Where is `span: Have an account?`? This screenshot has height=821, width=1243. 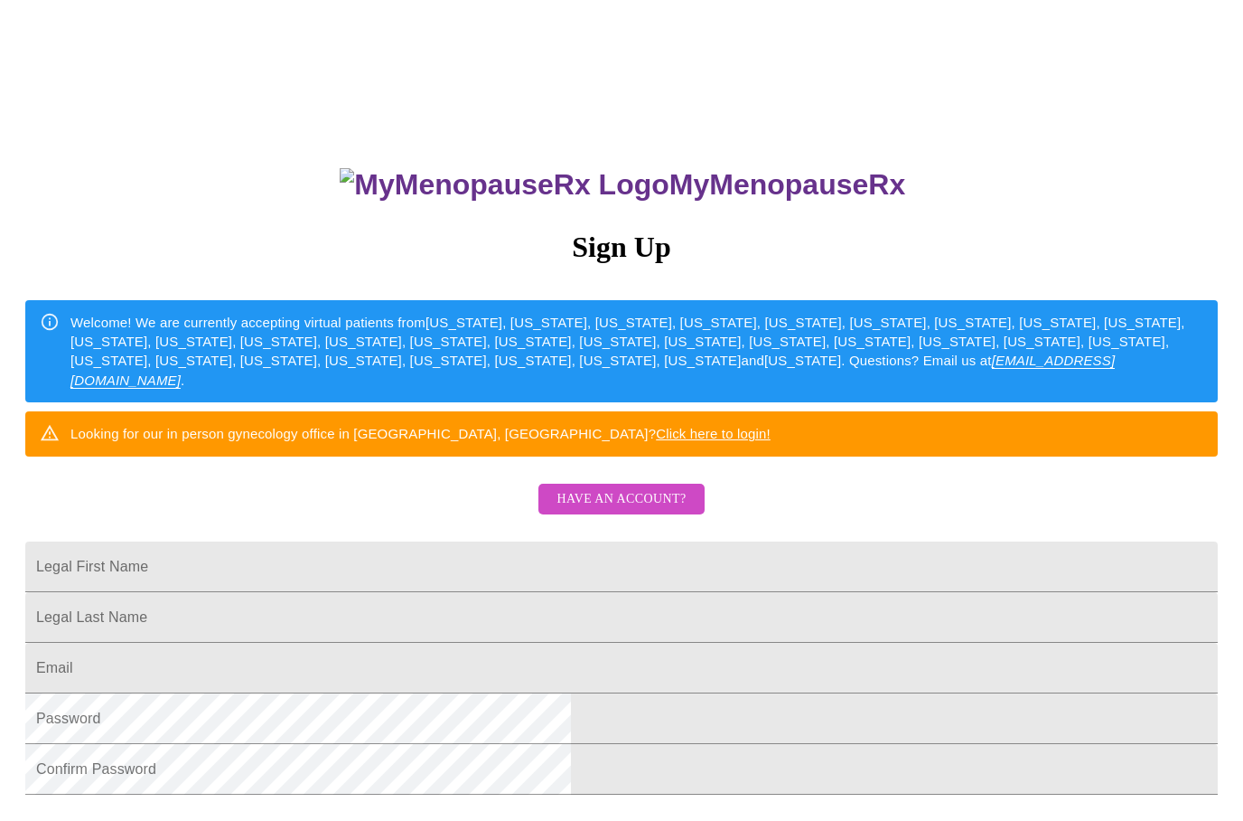
span: Have an account? is located at coordinates (621, 499).